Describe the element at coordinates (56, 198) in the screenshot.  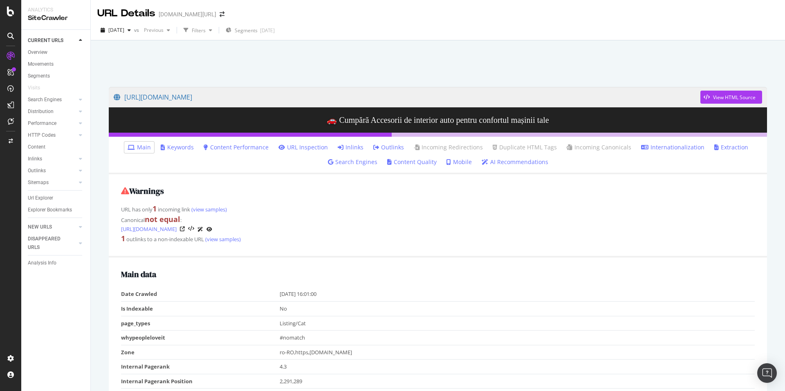
I see `a: Url Explorer` at that location.